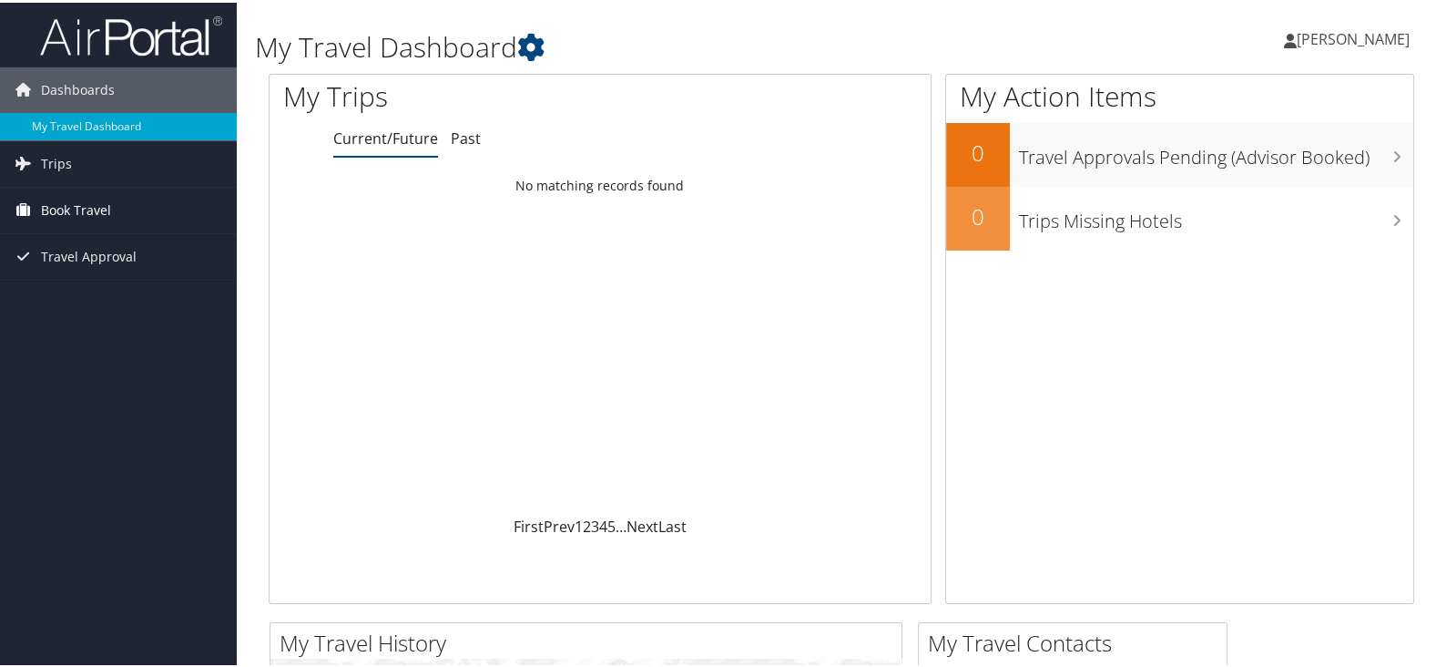  What do you see at coordinates (559, 524) in the screenshot?
I see `a: Prev` at bounding box center [559, 524].